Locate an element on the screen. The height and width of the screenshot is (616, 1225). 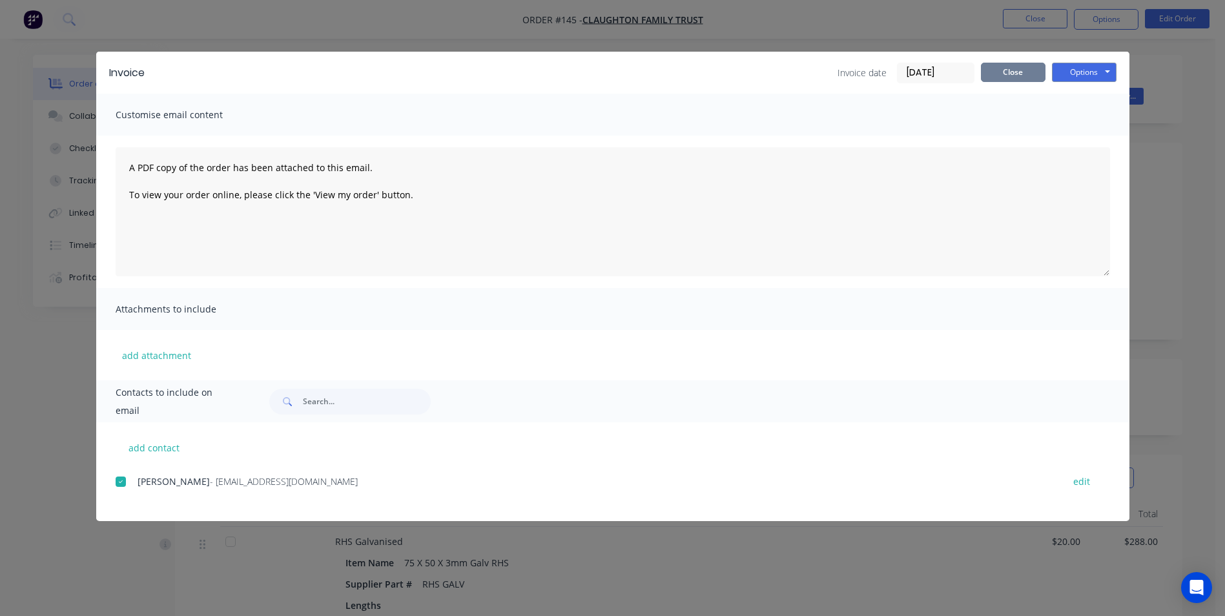
button: Close is located at coordinates (1013, 72).